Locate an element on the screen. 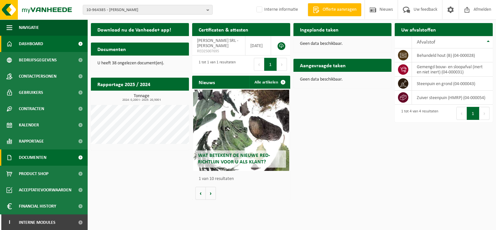  h2: Download nu de Vanheede+ app! is located at coordinates (134, 29).